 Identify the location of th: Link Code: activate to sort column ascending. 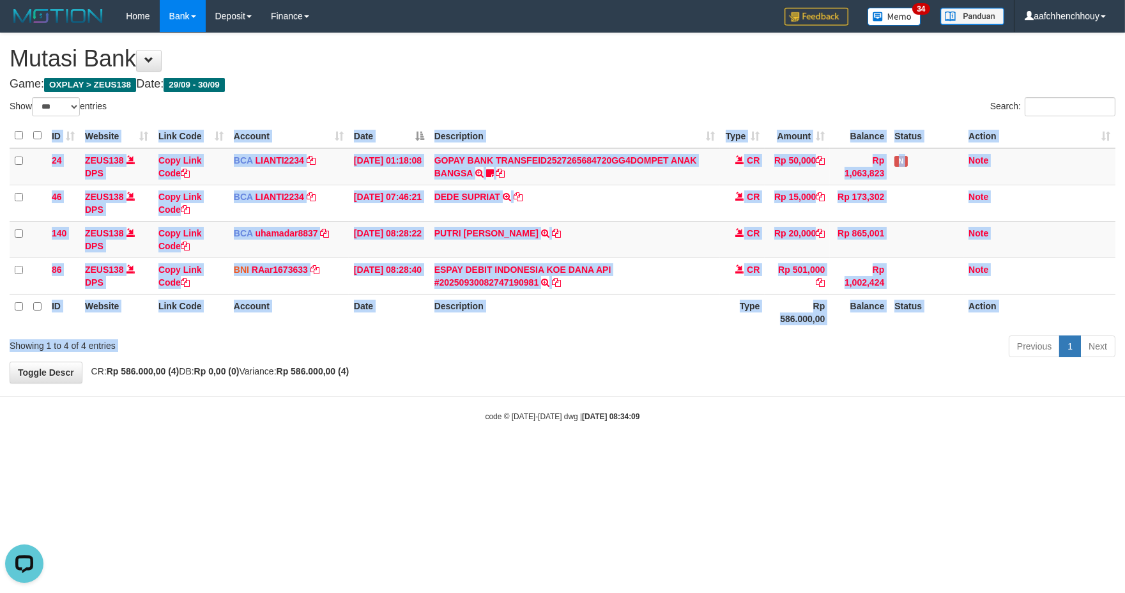
(191, 135).